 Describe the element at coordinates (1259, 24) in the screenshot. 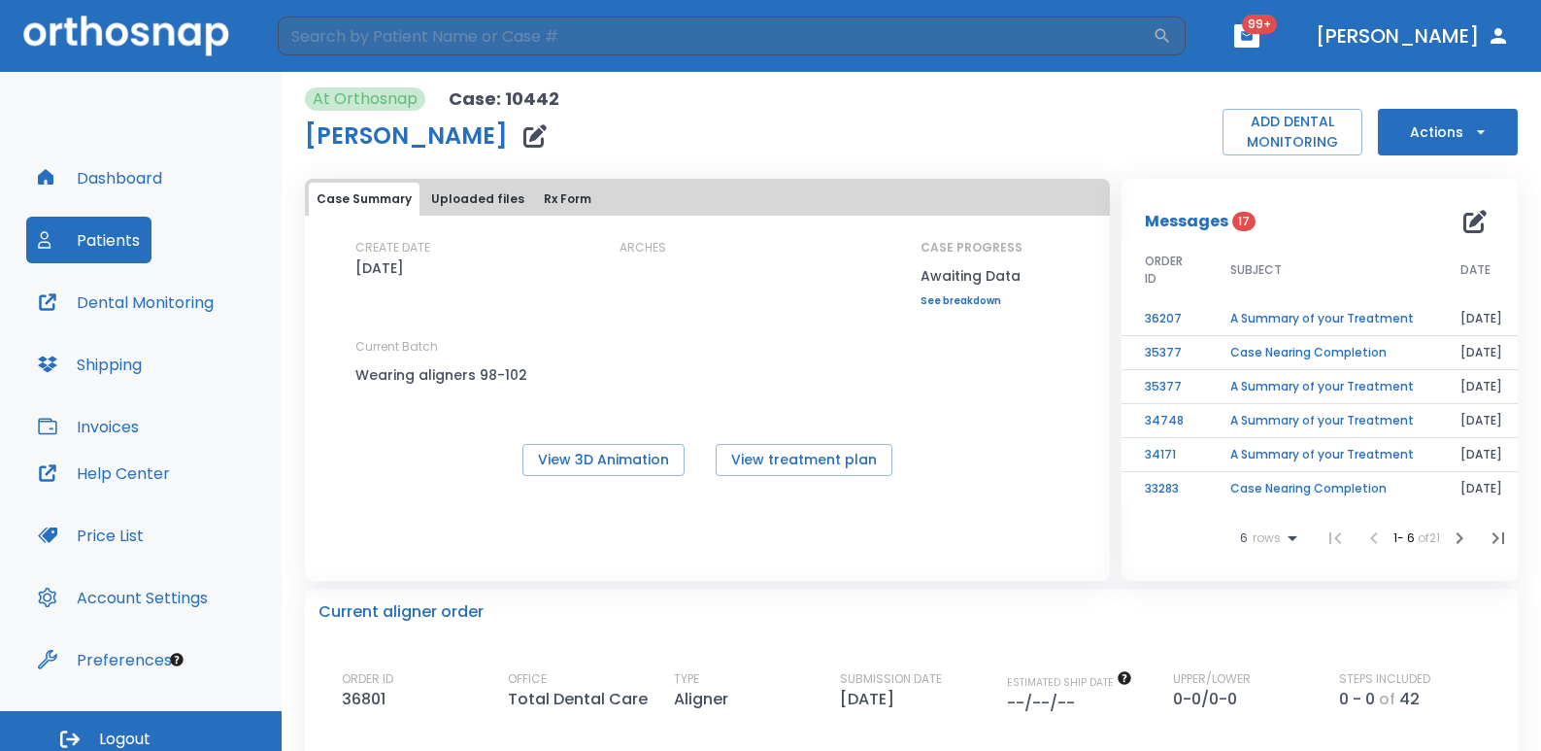

I see `span: 99+` at that location.